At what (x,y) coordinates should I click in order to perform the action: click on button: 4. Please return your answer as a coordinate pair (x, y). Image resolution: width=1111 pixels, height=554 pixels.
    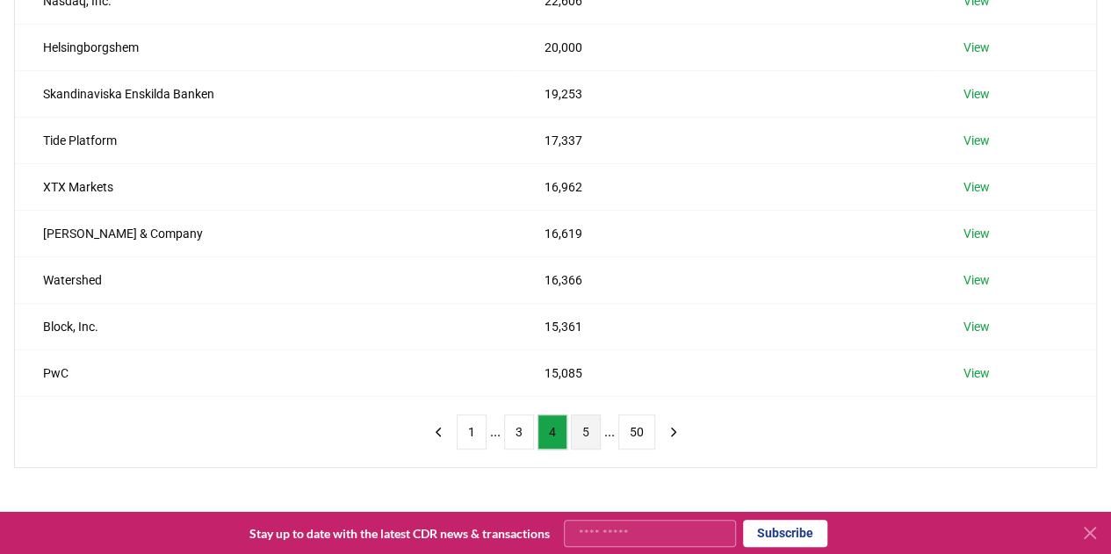
    Looking at the image, I should click on (552, 432).